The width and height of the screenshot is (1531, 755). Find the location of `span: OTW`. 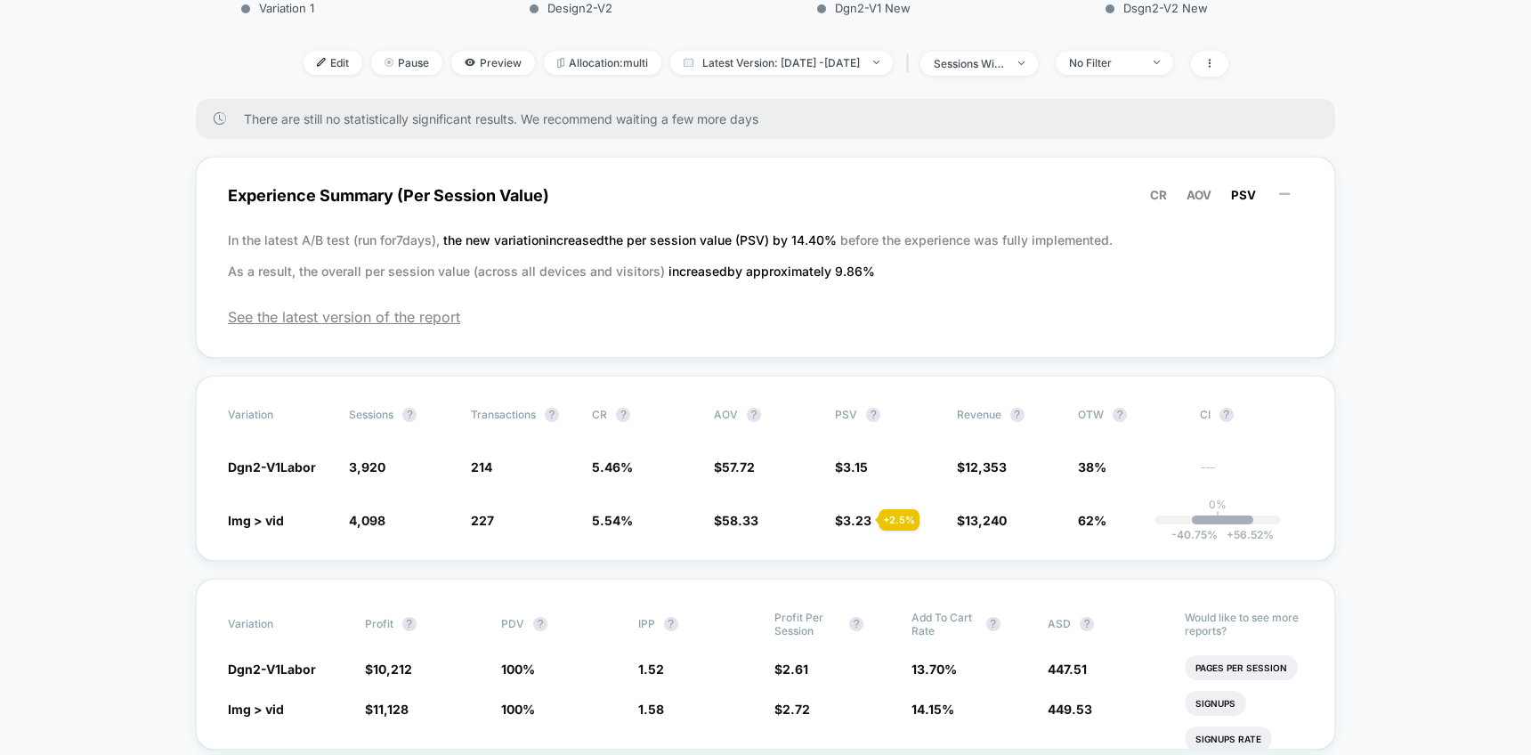

span: OTW is located at coordinates (1127, 415).